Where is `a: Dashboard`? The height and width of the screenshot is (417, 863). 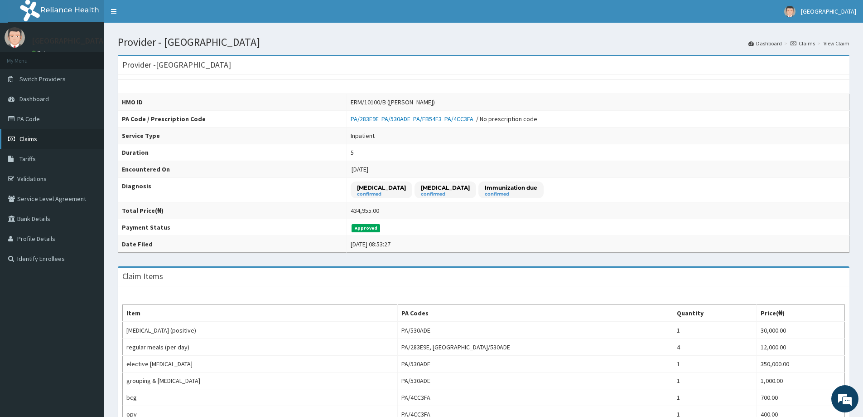
a: Dashboard is located at coordinates (766, 43).